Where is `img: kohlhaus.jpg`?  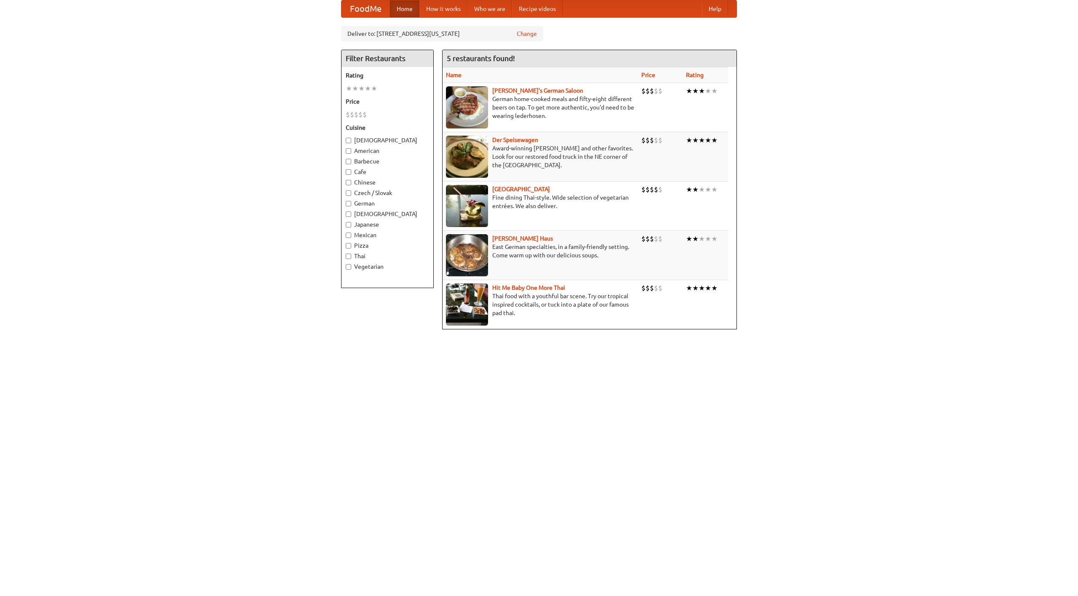 img: kohlhaus.jpg is located at coordinates (467, 255).